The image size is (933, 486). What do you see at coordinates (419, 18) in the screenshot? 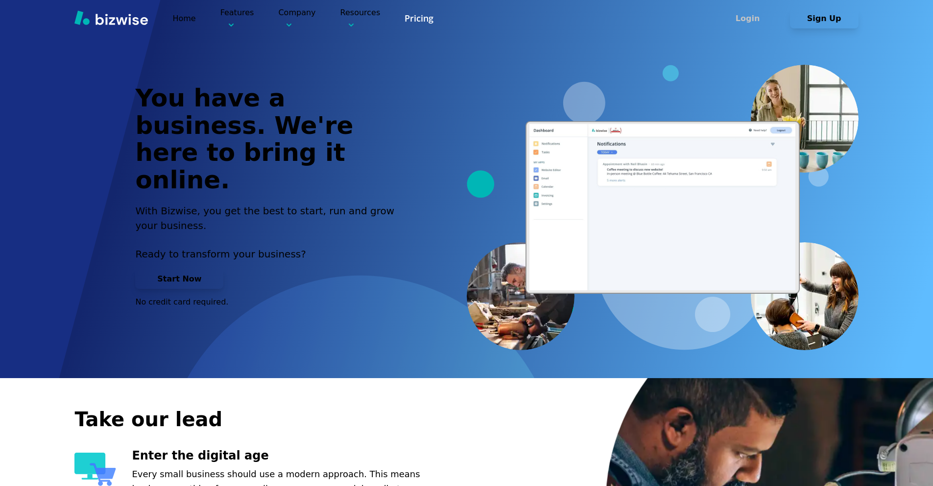
I see `a: Pricing` at bounding box center [419, 18].